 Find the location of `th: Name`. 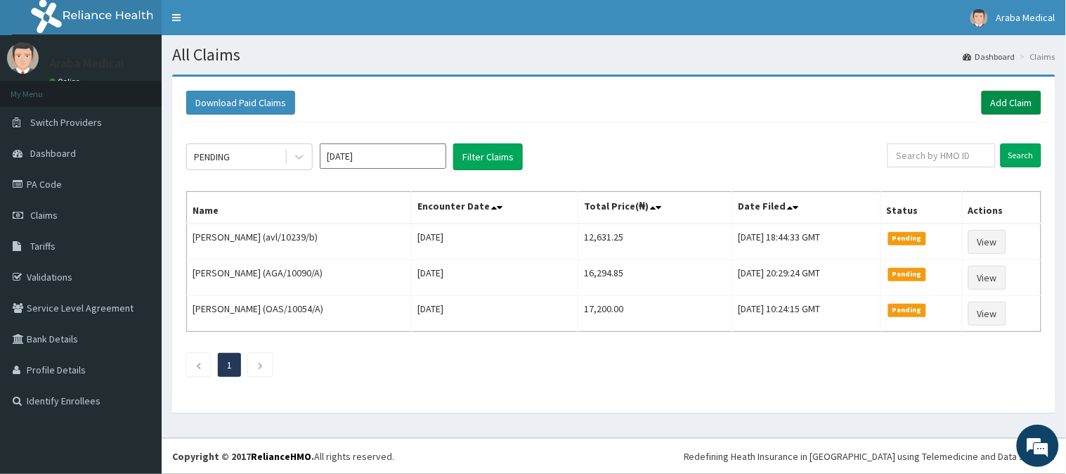

th: Name is located at coordinates (299, 208).